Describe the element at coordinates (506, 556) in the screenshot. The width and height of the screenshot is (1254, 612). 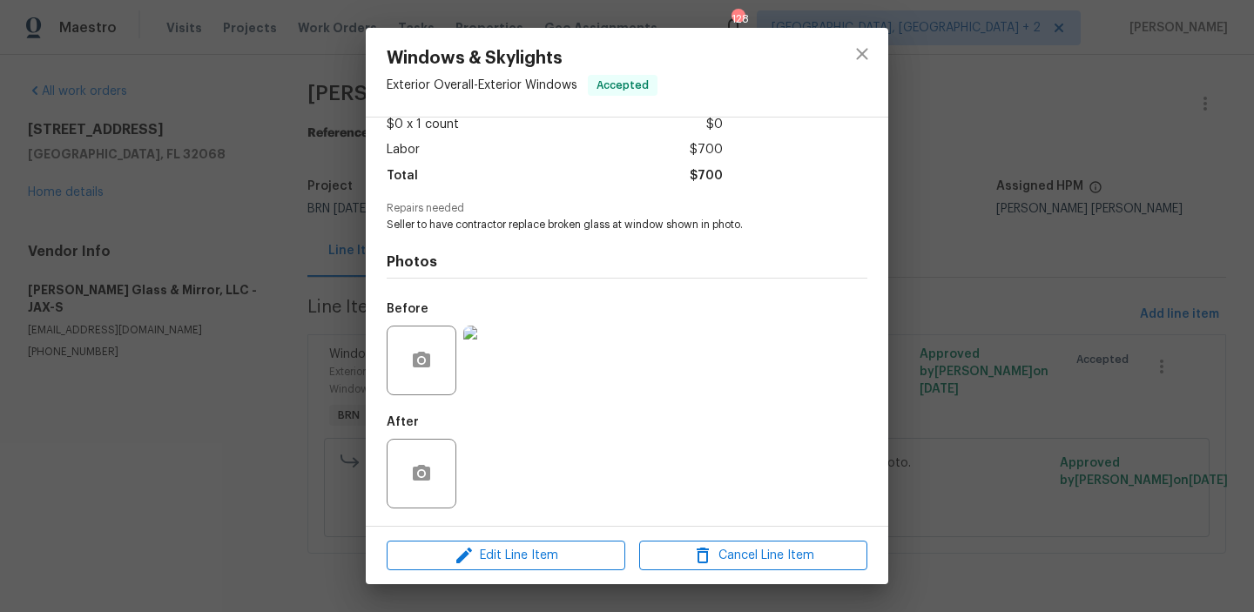
I see `span: Edit Line Item` at that location.